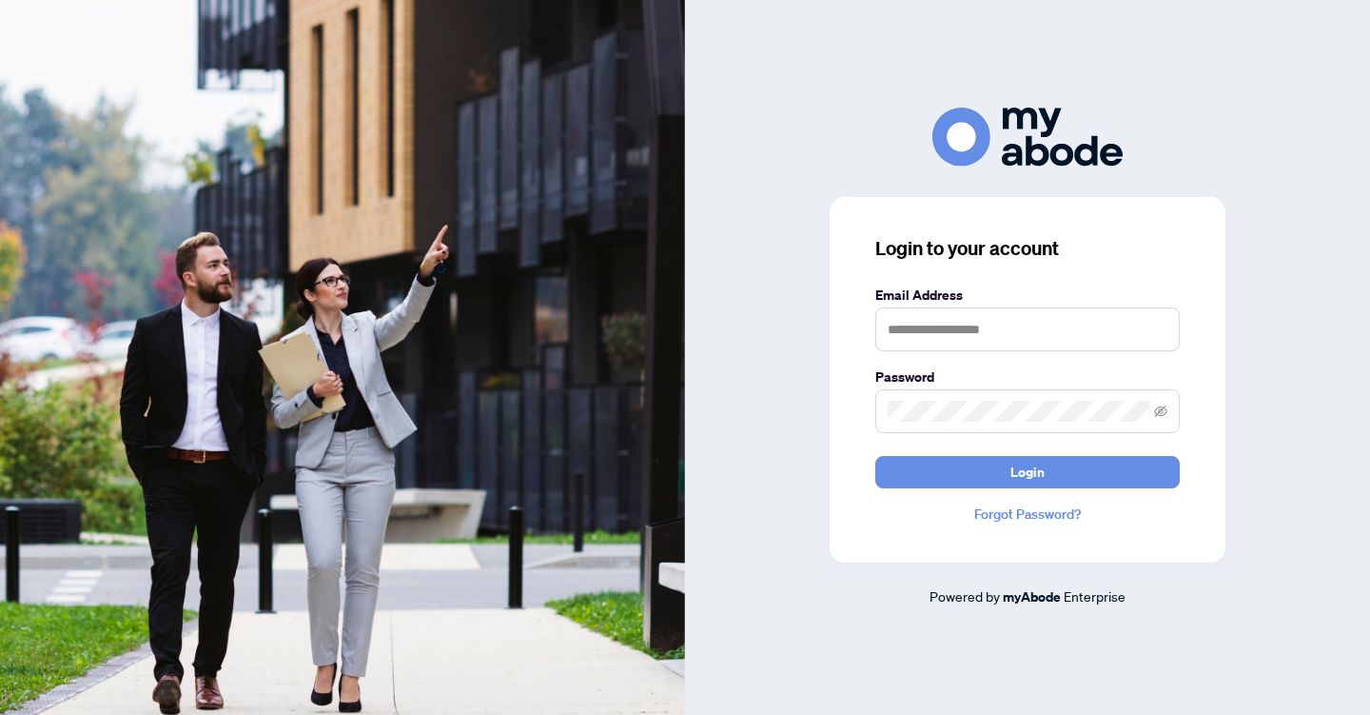 Image resolution: width=1370 pixels, height=715 pixels. Describe the element at coordinates (1094, 596) in the screenshot. I see `span: Enterprise` at that location.